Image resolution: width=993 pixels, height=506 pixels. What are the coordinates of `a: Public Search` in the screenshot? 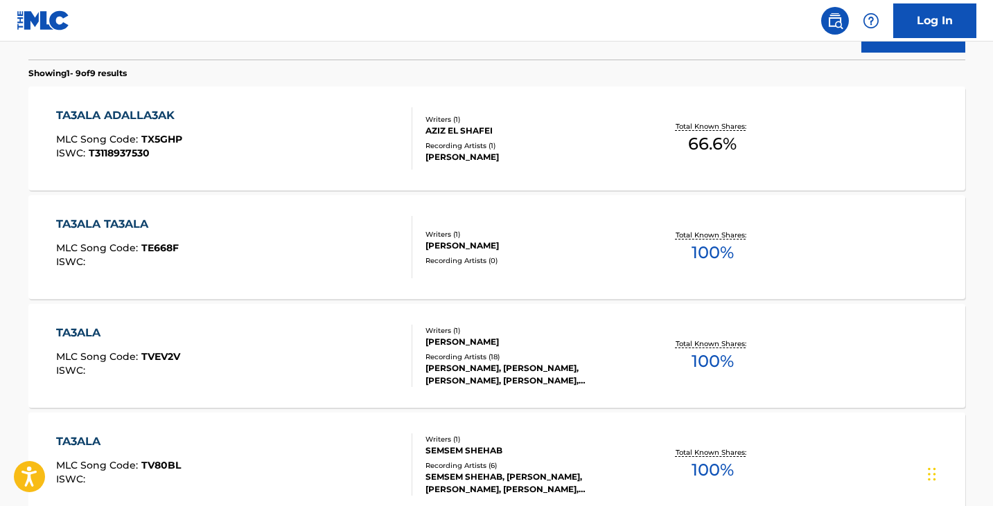 It's located at (835, 21).